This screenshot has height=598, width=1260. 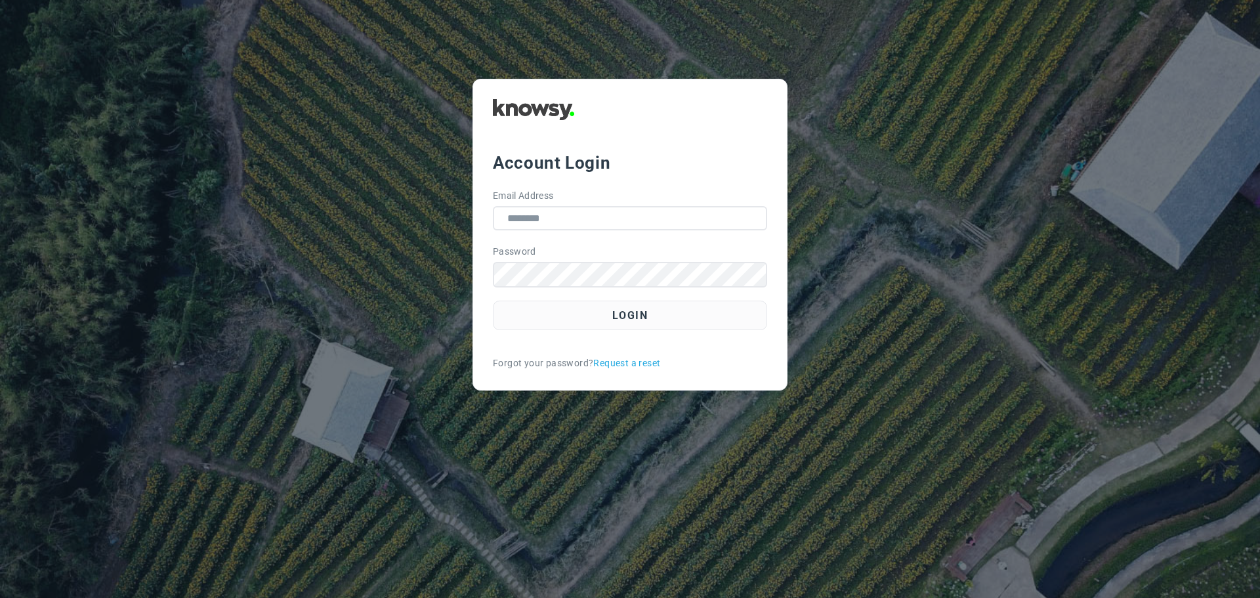 I want to click on label: Email Address, so click(x=523, y=196).